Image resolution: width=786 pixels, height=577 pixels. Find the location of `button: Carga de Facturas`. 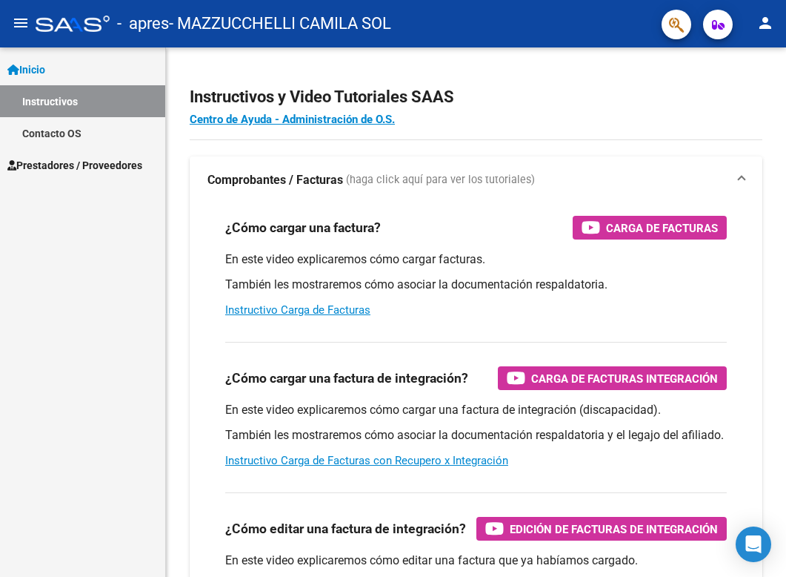

button: Carga de Facturas is located at coordinates (650, 228).